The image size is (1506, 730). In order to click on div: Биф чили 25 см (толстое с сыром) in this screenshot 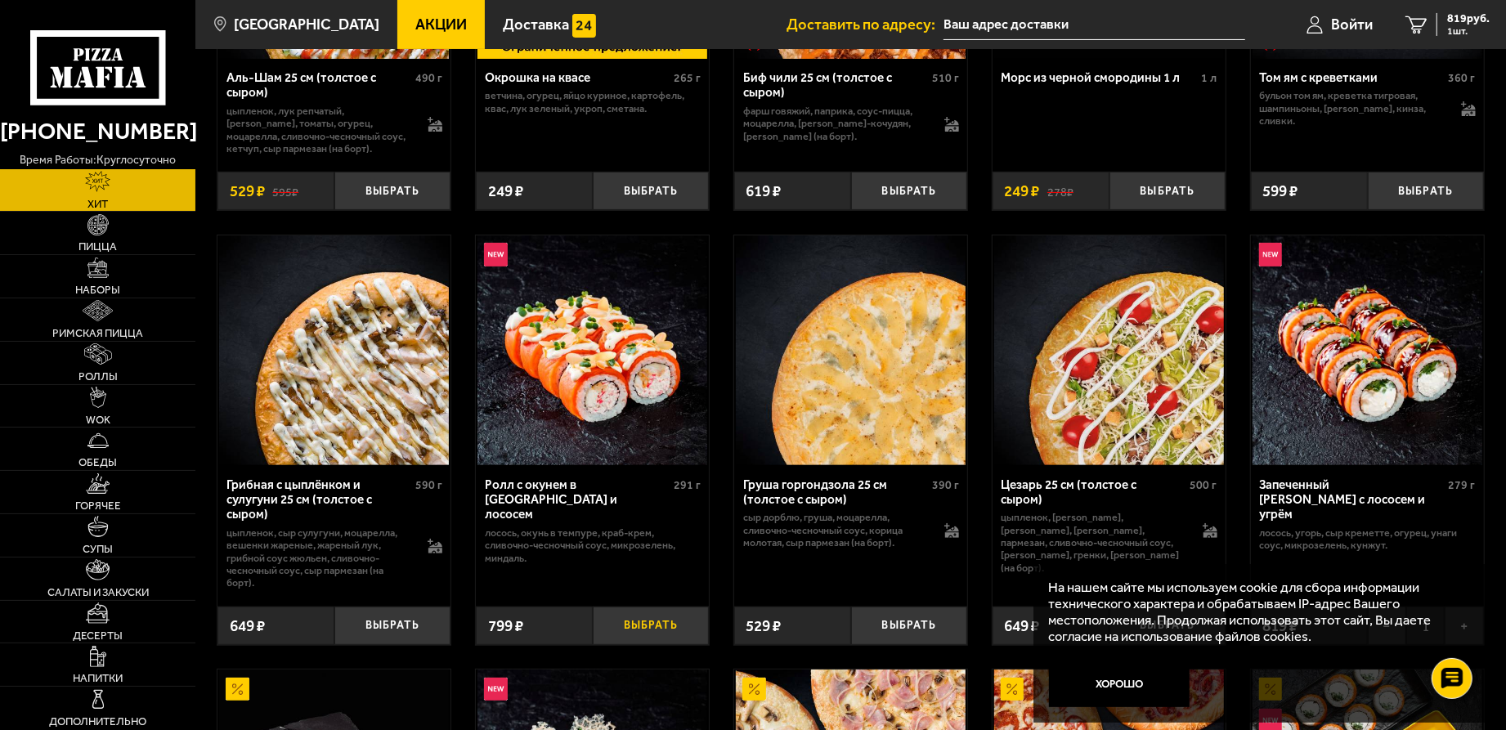, I will do `click(835, 85)`.